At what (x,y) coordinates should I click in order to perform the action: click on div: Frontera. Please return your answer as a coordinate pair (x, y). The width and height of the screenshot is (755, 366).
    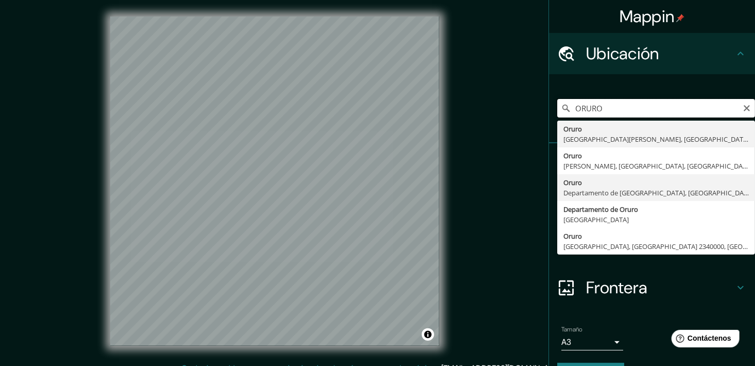
    Looking at the image, I should click on (652, 288).